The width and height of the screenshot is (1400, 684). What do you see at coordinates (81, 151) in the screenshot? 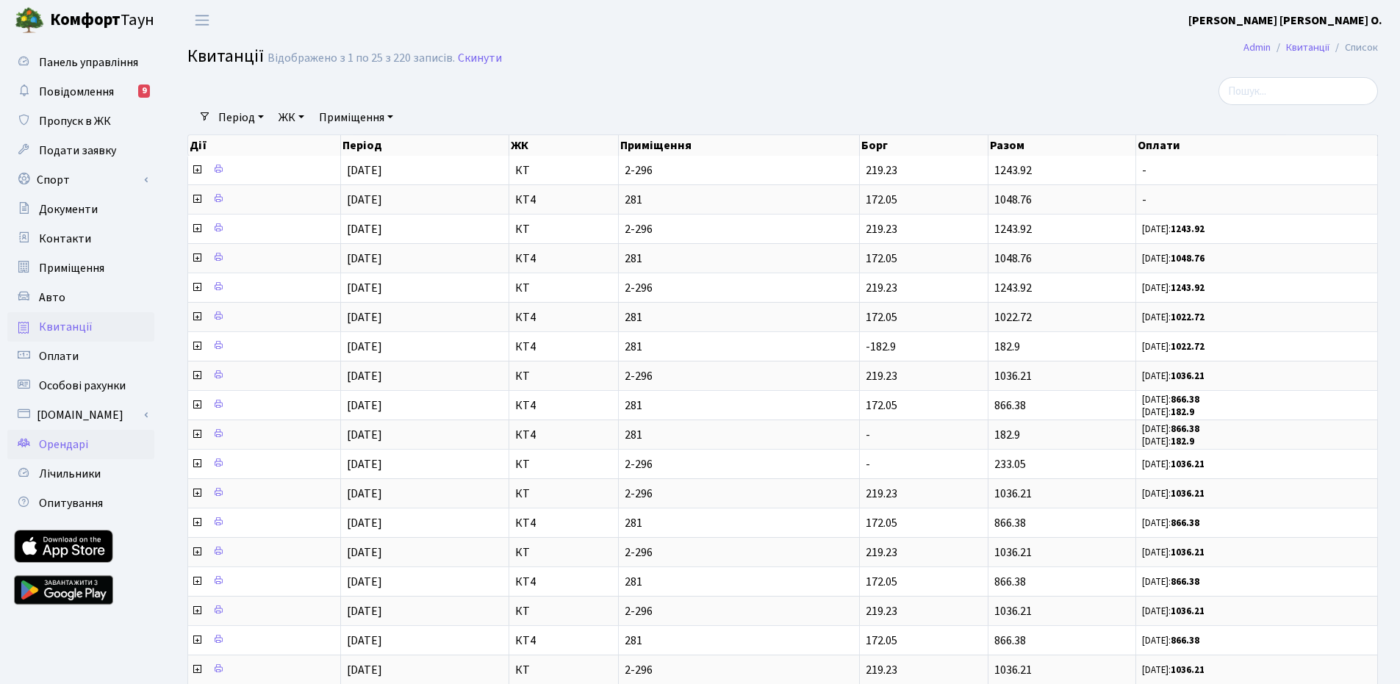
I see `a: Подати заявку` at bounding box center [81, 151].